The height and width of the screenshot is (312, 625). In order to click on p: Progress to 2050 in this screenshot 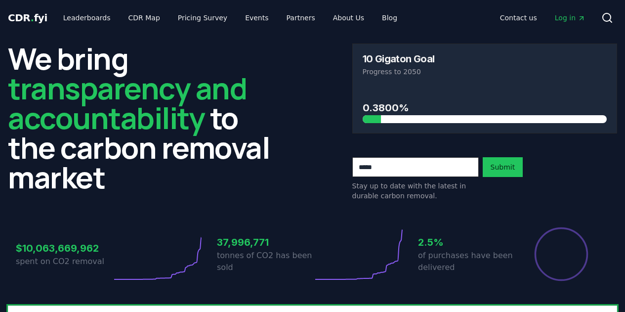, I will do `click(484, 72)`.